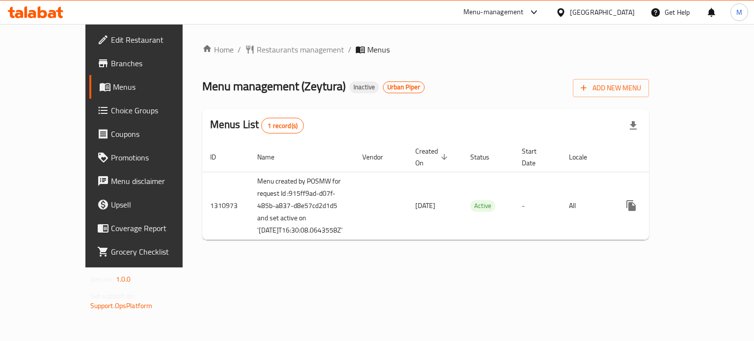 The image size is (754, 341). What do you see at coordinates (282, 126) in the screenshot?
I see `div: Total records count` at bounding box center [282, 126].